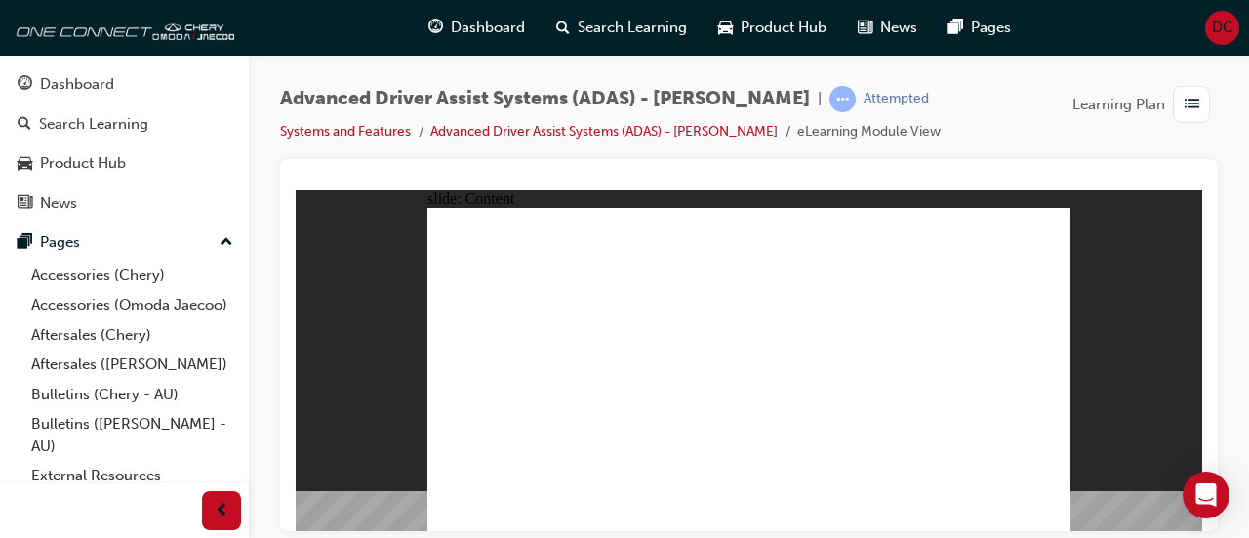 Image resolution: width=1249 pixels, height=538 pixels. I want to click on a: News, so click(124, 203).